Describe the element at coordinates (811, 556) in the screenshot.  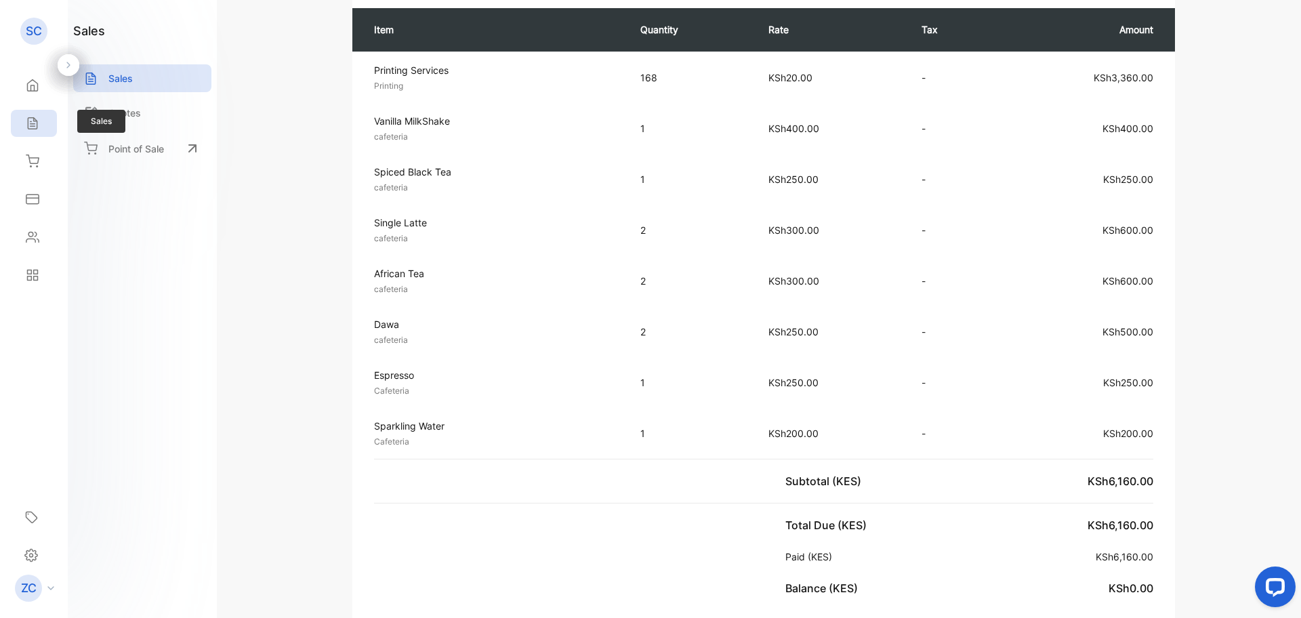
I see `p: Paid (KES)` at that location.